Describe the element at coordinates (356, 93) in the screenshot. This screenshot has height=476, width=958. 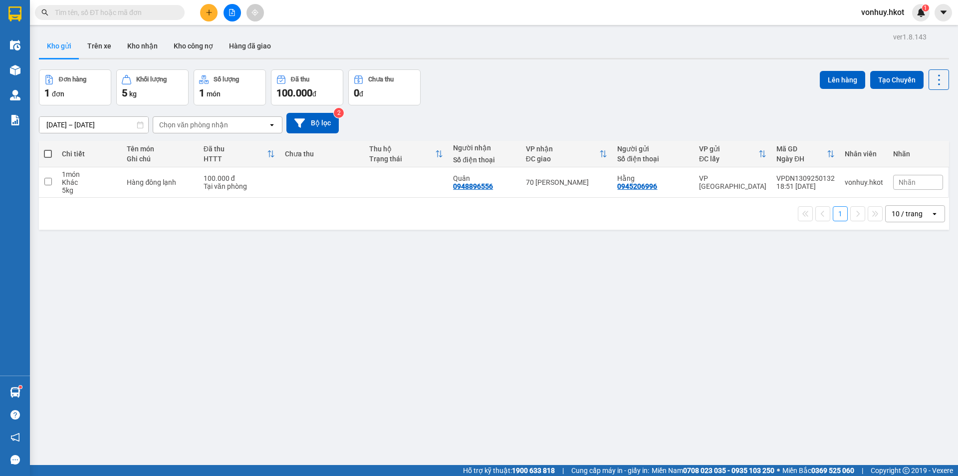
I see `span: 0` at that location.